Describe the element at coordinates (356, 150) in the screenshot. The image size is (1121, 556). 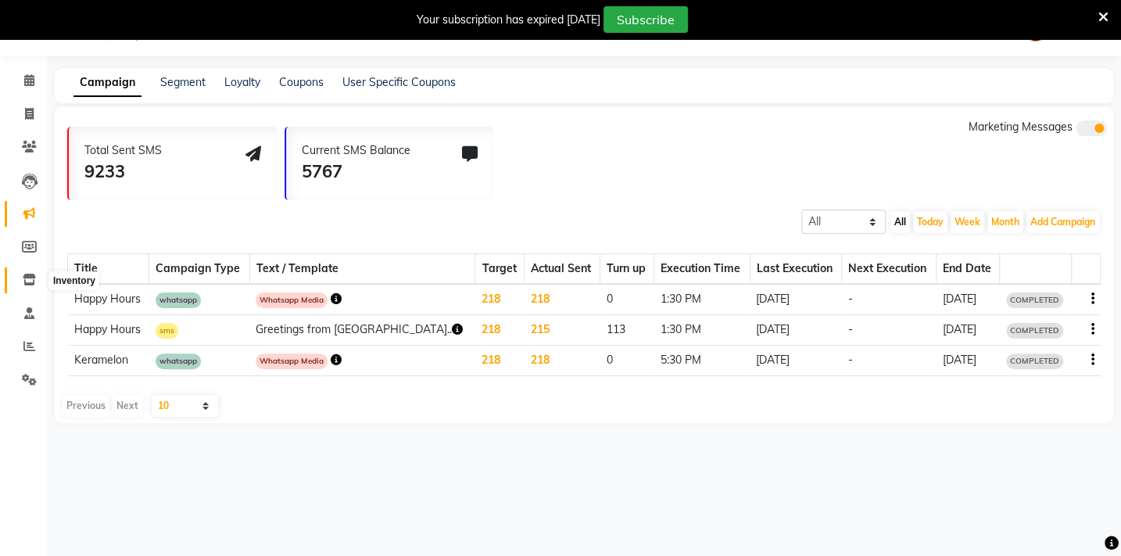
I see `div: Current SMS Balance` at that location.